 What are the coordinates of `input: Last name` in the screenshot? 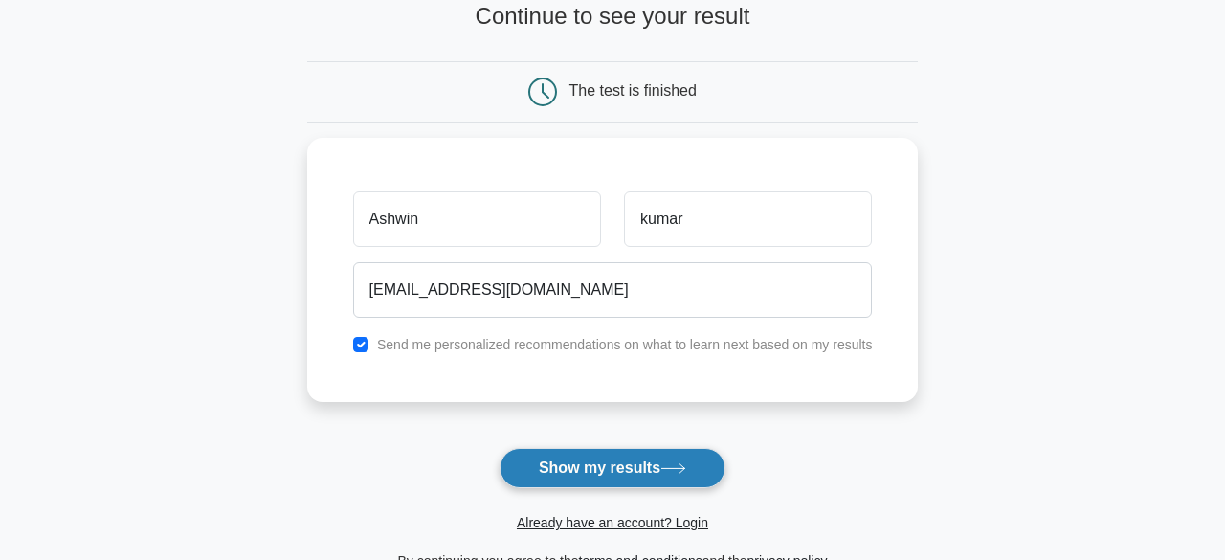 It's located at (748, 219).